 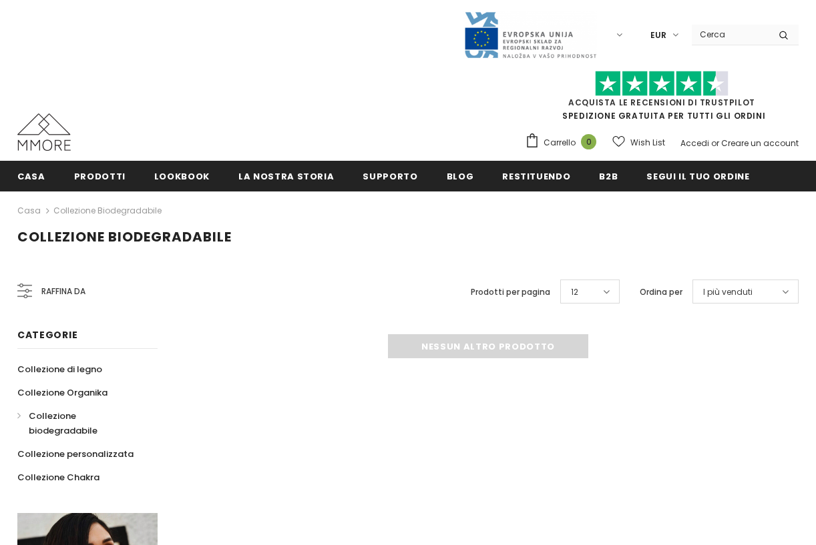 What do you see at coordinates (697, 176) in the screenshot?
I see `span: Segui il tuo ordine` at bounding box center [697, 176].